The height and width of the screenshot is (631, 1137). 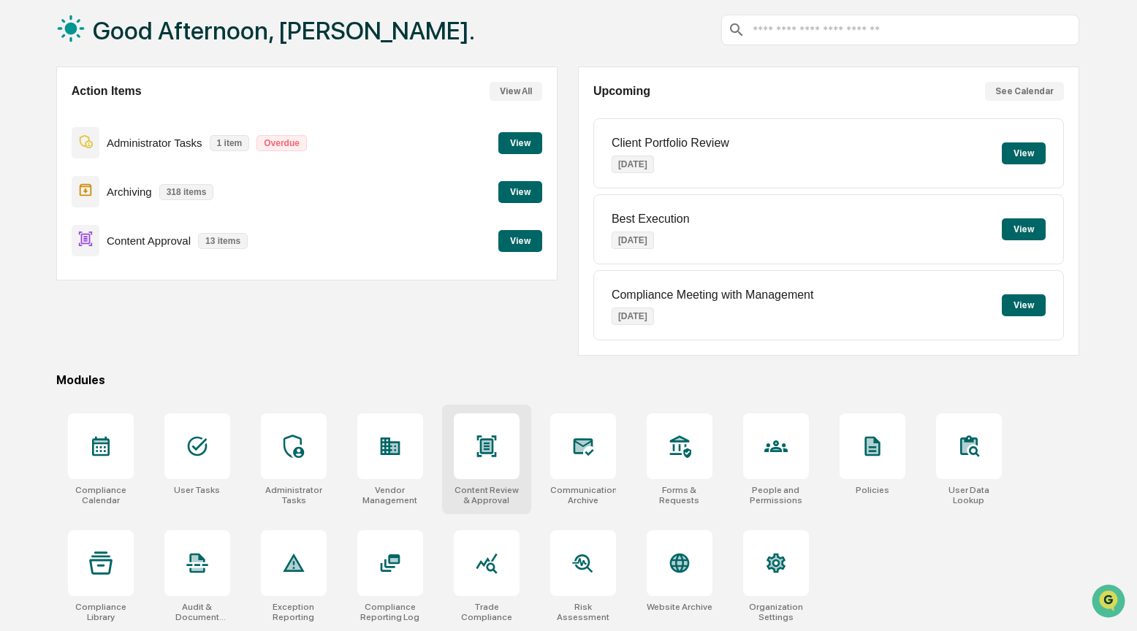 What do you see at coordinates (18, 18) in the screenshot?
I see `img: f2157a4c-a0d3-4daa-907e-bb6f0de503a5-1751232295721` at bounding box center [18, 18].